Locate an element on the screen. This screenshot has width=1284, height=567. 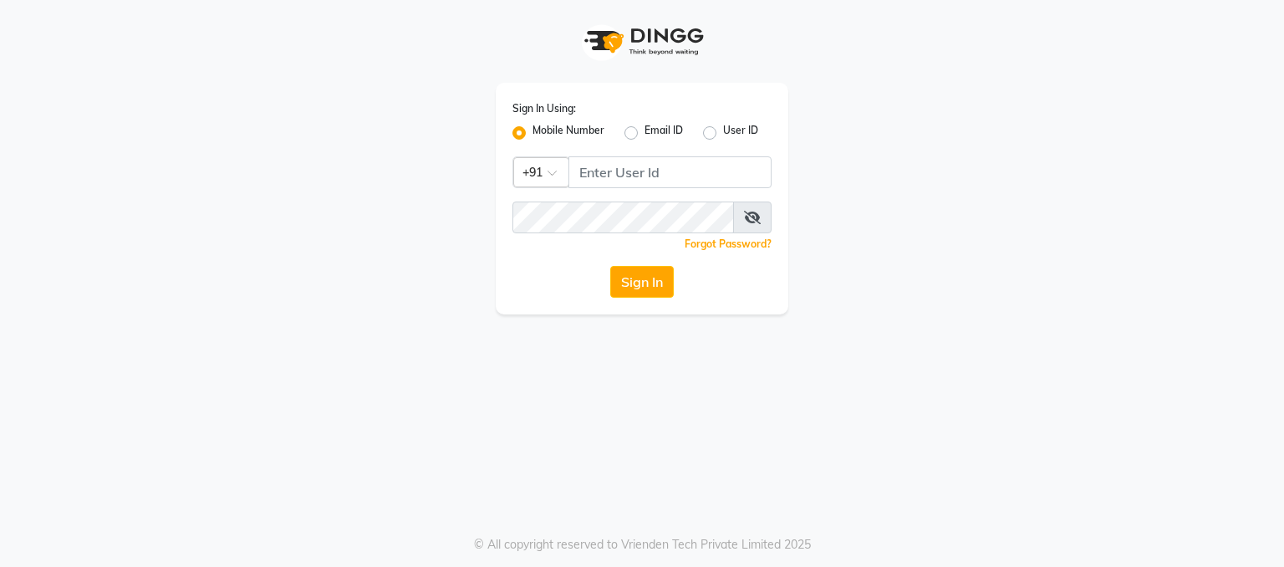
button: Sign In is located at coordinates (642, 282).